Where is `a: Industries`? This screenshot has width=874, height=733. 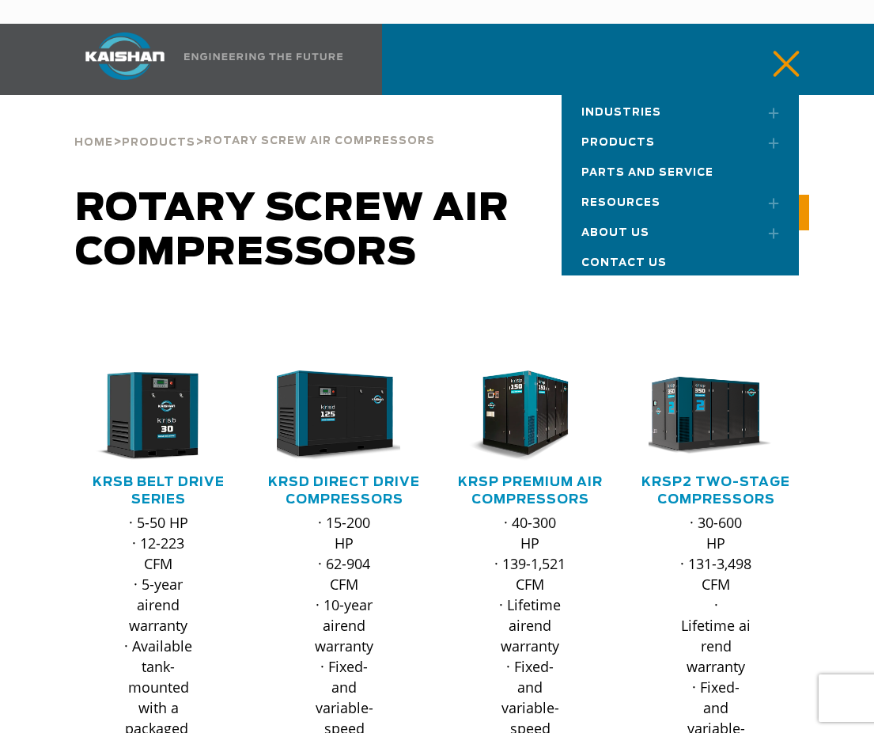
a: Industries is located at coordinates (680, 110).